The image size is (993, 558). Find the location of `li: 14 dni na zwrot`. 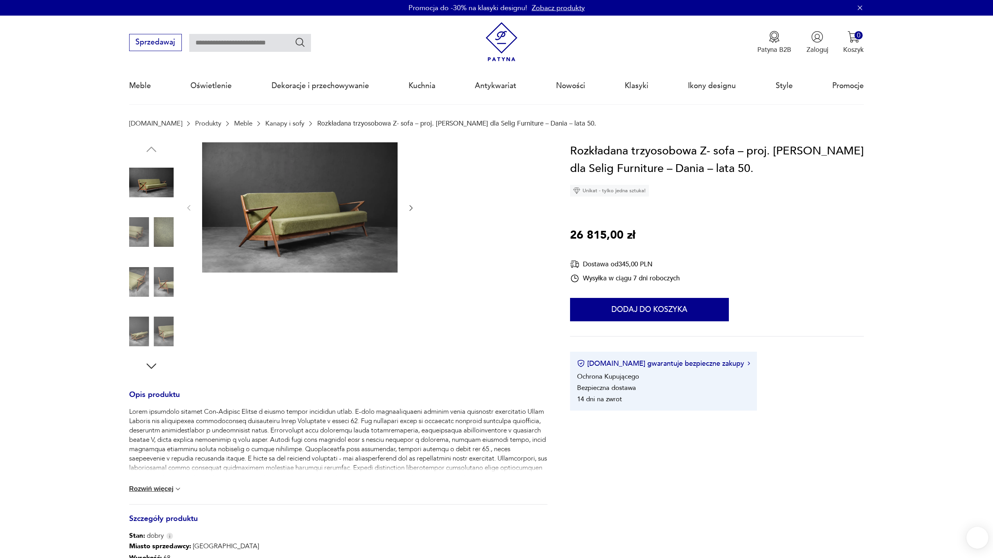

li: 14 dni na zwrot is located at coordinates (599, 399).